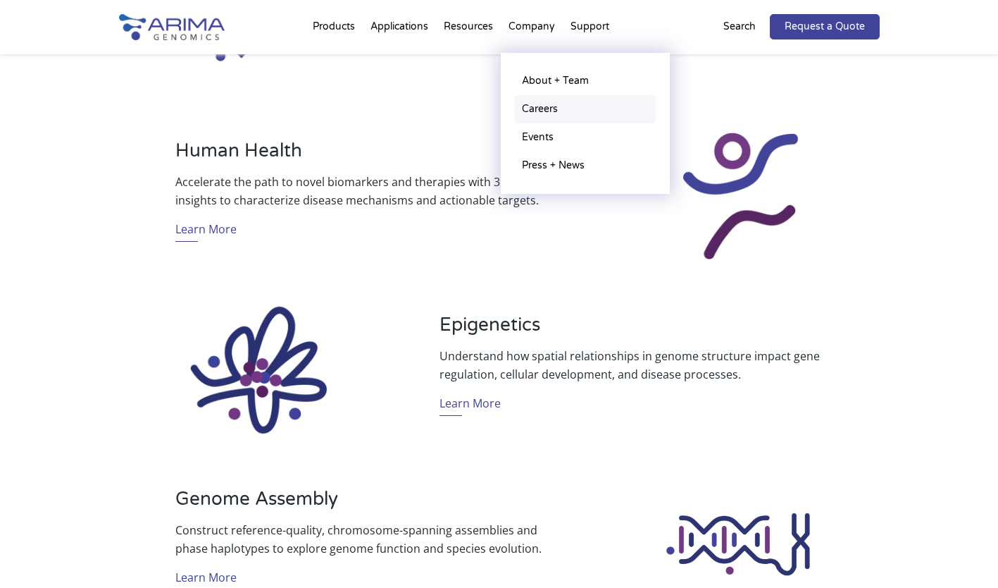  Describe the element at coordinates (740, 196) in the screenshot. I see `img: Human Health_Icon_Arima Genomics` at that location.